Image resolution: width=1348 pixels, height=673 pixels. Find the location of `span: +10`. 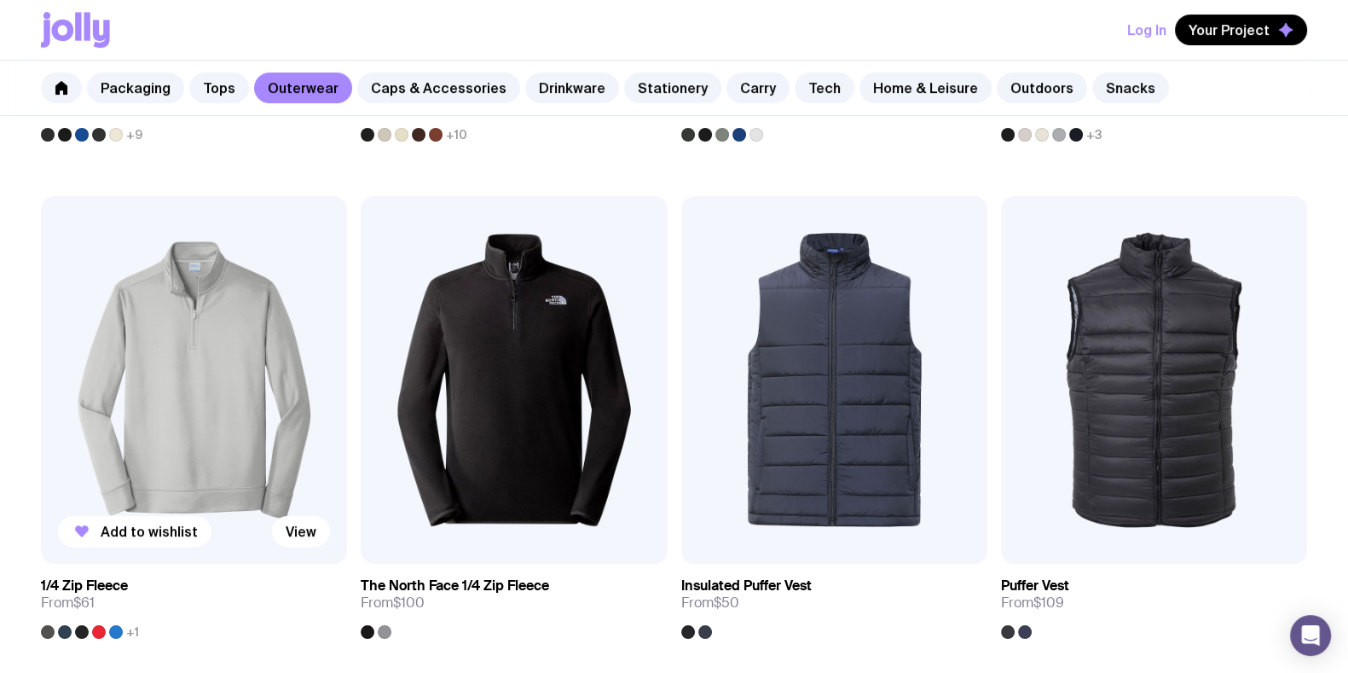

span: +10 is located at coordinates (456, 135).